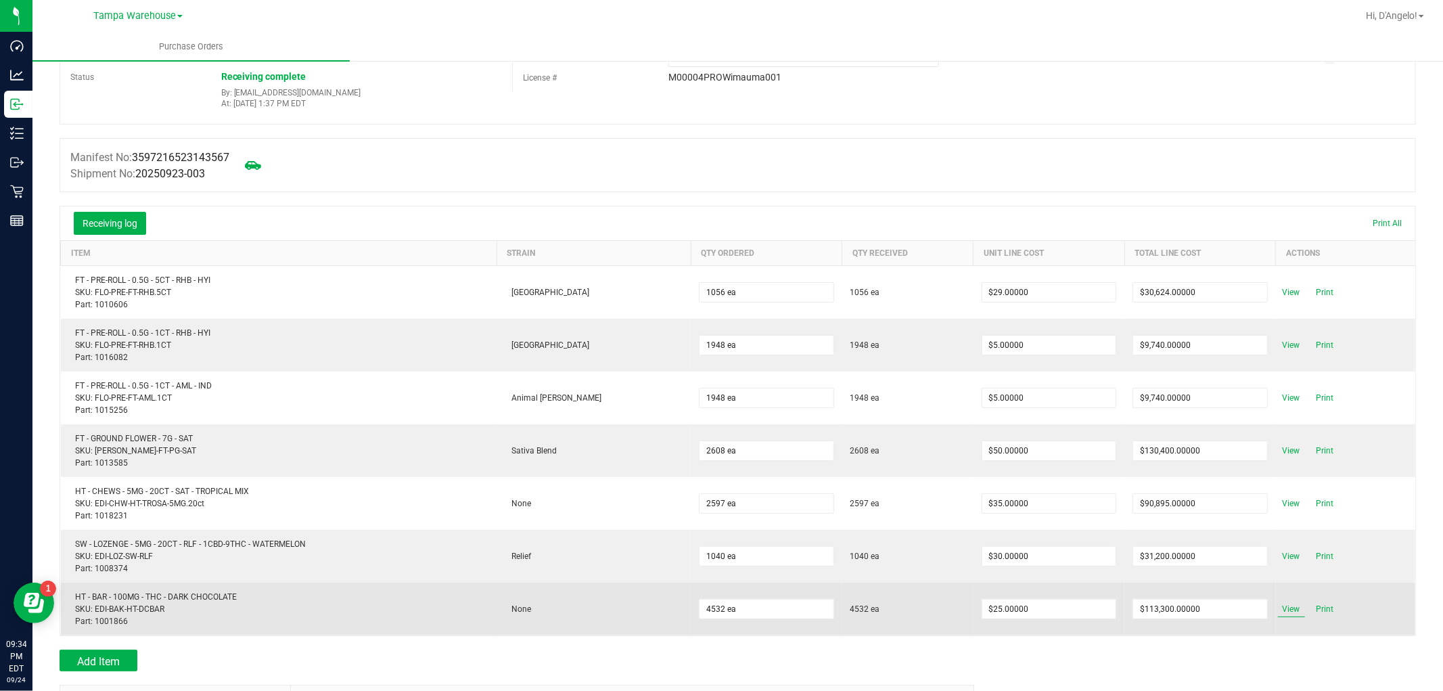  Describe the element at coordinates (279, 556) in the screenshot. I see `div: SW - LOZENGE - 5MG - 20CT - RLF - 1CBD-9THC - WATERMELON SKU: EDI-LOZ-SW-RLF Part: 1008374` at that location.